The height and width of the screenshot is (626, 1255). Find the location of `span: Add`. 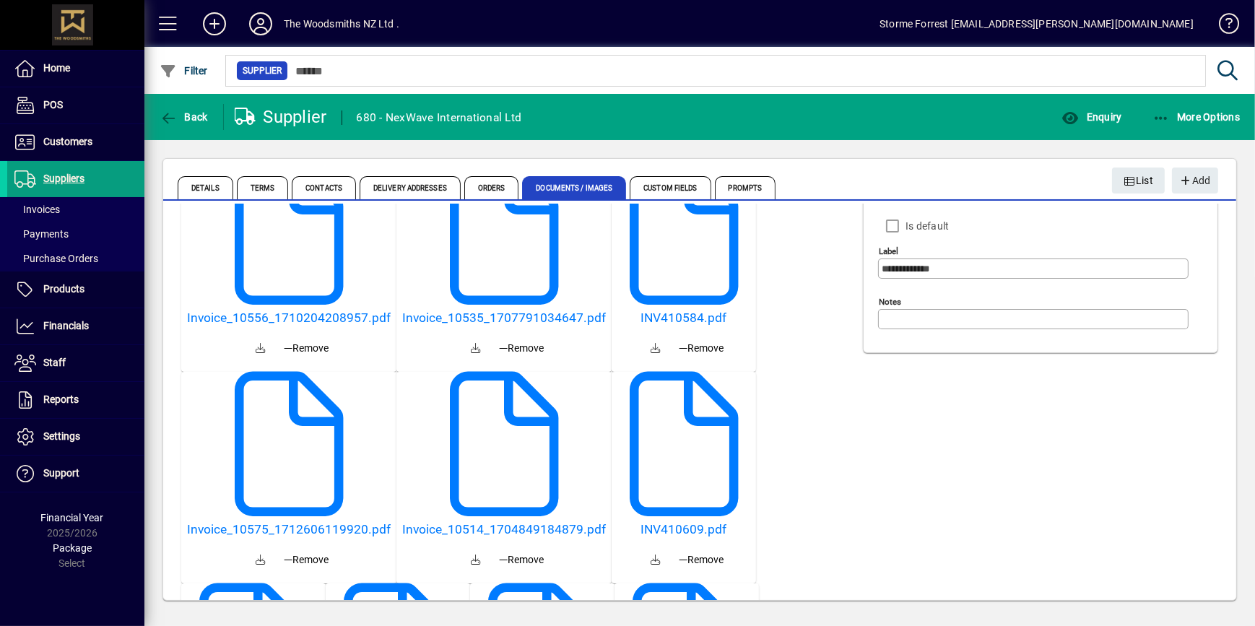

span: Add is located at coordinates (1194, 180).